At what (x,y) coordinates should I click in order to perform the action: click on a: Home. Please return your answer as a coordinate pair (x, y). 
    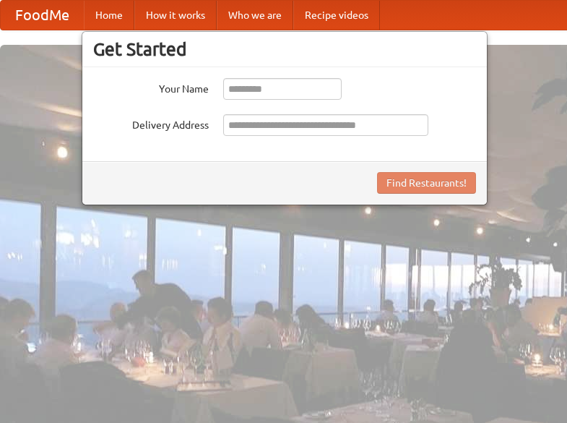
    Looking at the image, I should click on (109, 15).